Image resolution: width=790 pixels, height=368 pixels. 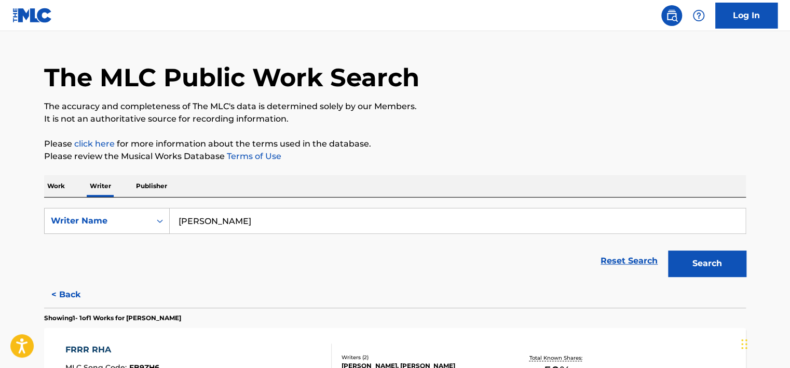 I want to click on img: search, so click(x=672, y=16).